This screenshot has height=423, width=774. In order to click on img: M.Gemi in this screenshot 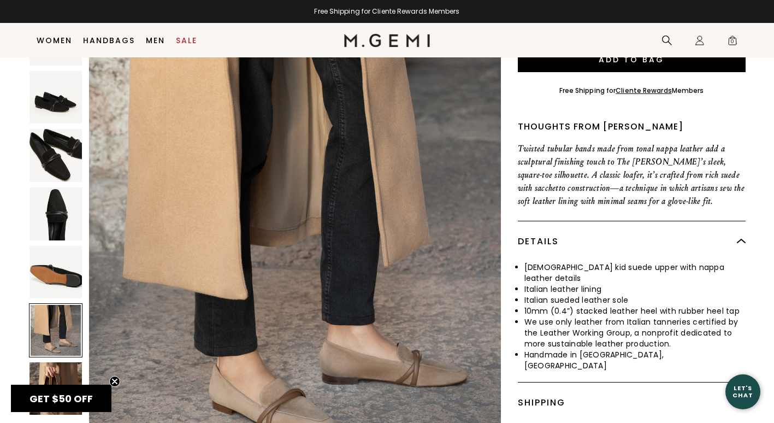, I will do `click(387, 40)`.